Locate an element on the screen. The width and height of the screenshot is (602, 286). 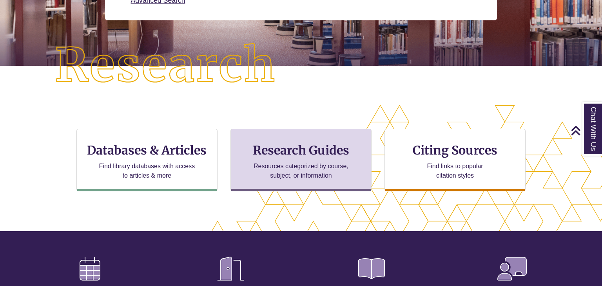
p: Resources categorized by course, subject, or information is located at coordinates (301, 171).